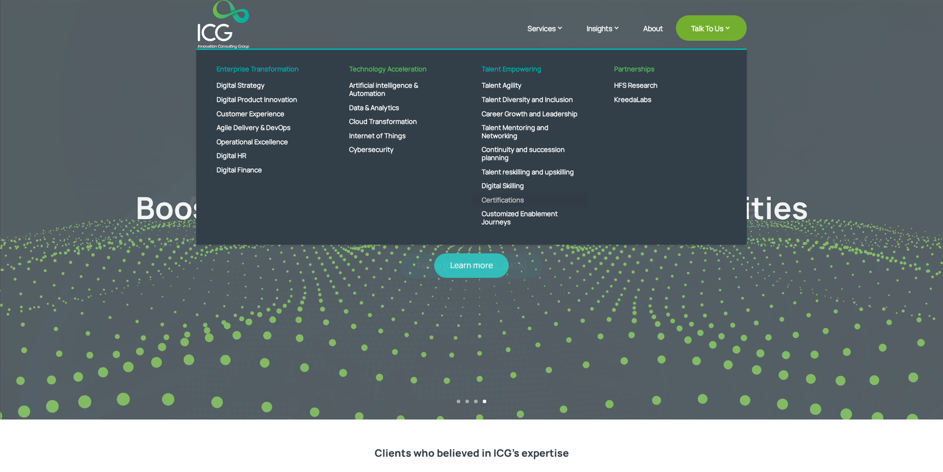  Describe the element at coordinates (530, 172) in the screenshot. I see `a: Talent reskilling and upskilling` at that location.